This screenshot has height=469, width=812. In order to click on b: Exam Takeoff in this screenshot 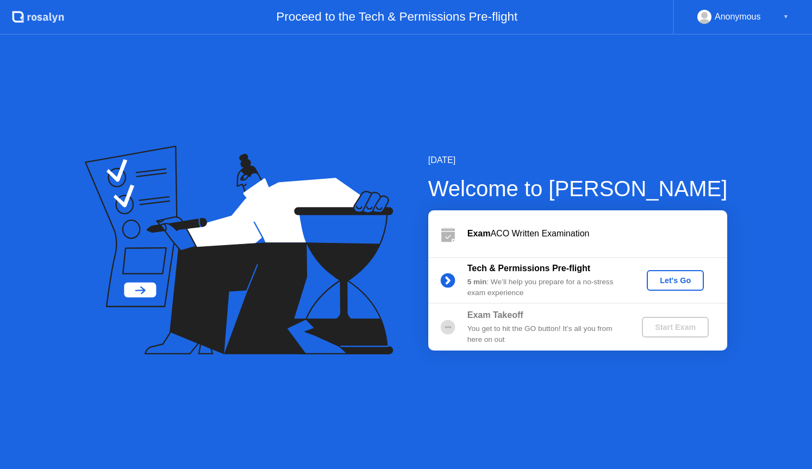, I will do `click(495, 315)`.